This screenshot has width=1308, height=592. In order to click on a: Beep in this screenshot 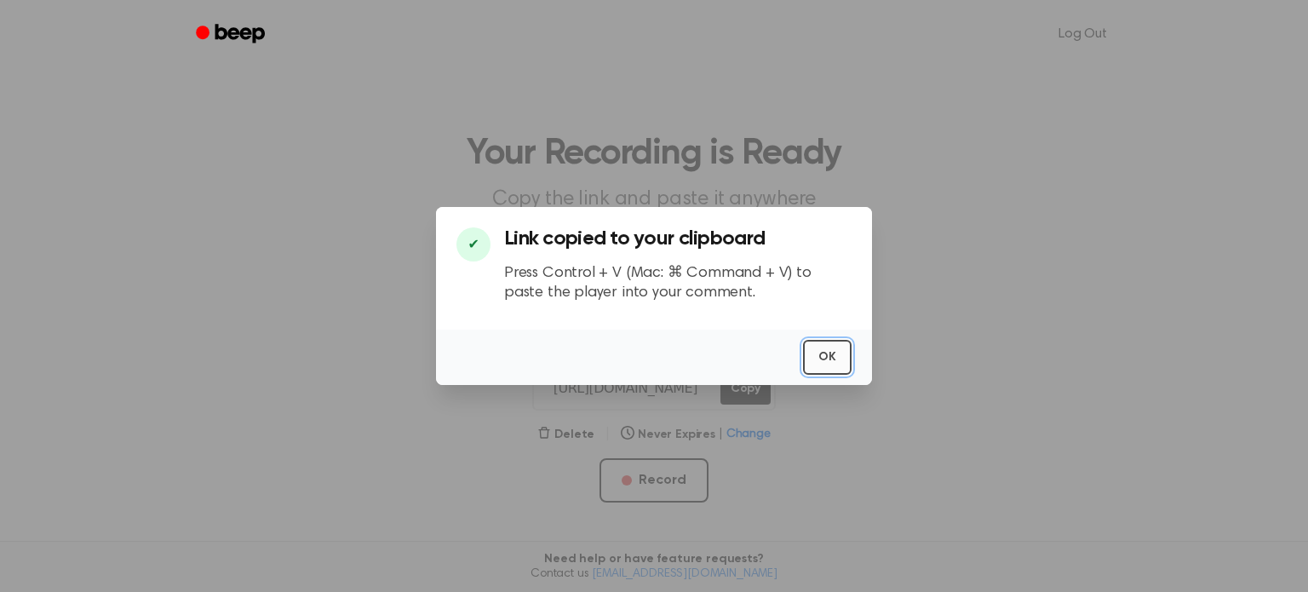, I will do `click(232, 34)`.